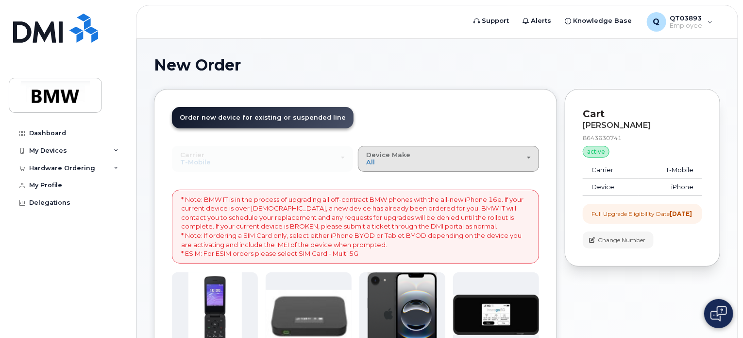 This screenshot has height=338, width=743. Describe the element at coordinates (611, 187) in the screenshot. I see `td: Device` at that location.